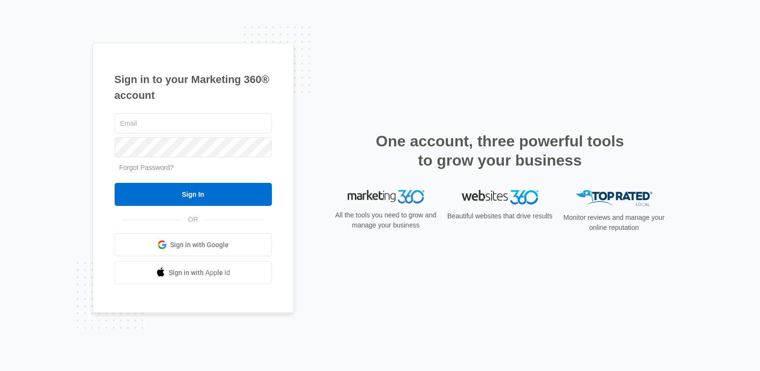 The image size is (760, 371). What do you see at coordinates (200, 272) in the screenshot?
I see `span: Sign in with Apple Id` at bounding box center [200, 272].